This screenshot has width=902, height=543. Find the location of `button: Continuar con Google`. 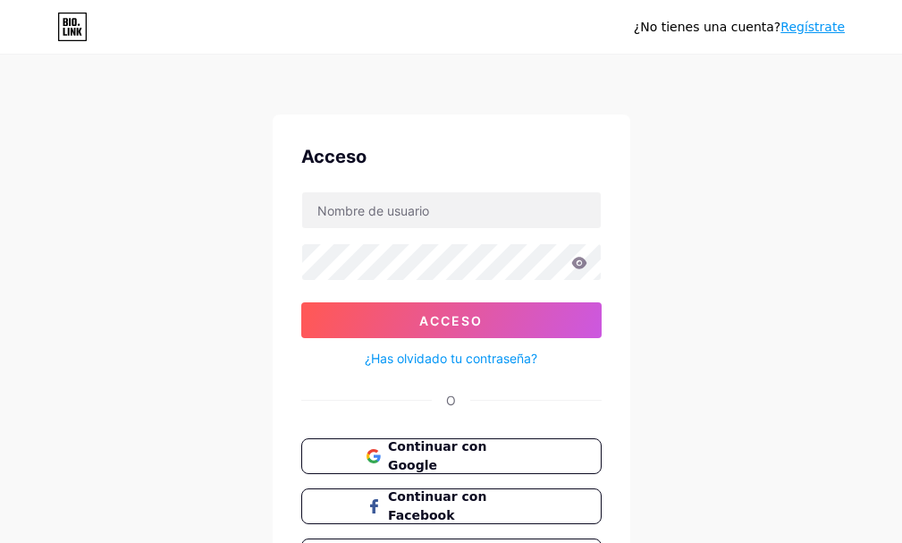

button: Continuar con Google is located at coordinates (452, 456).